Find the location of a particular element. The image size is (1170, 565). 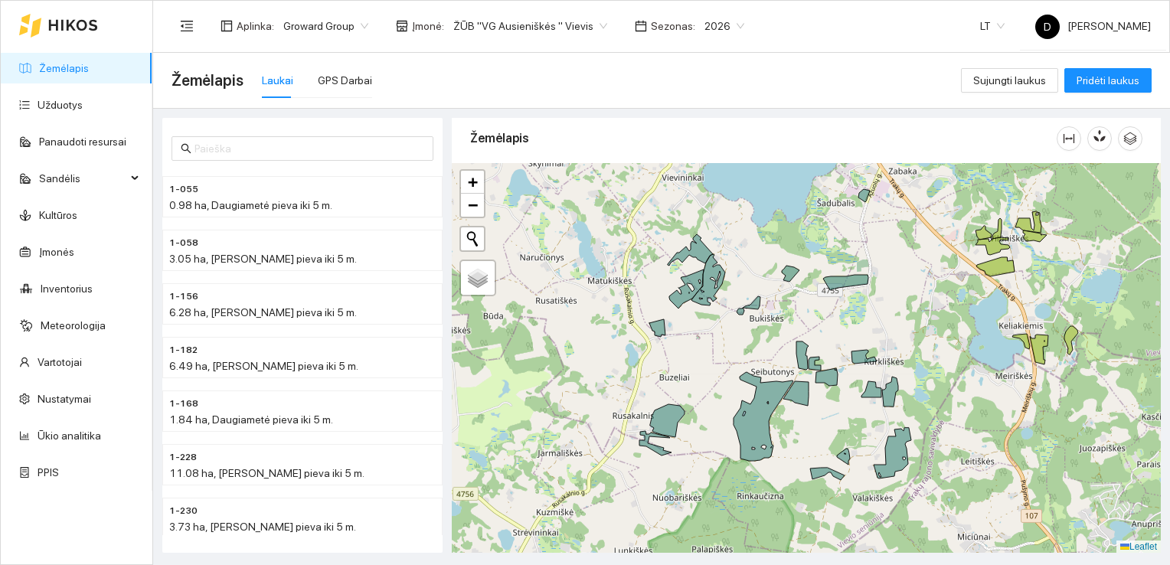

a: Pridėti laukus is located at coordinates (1108, 80).